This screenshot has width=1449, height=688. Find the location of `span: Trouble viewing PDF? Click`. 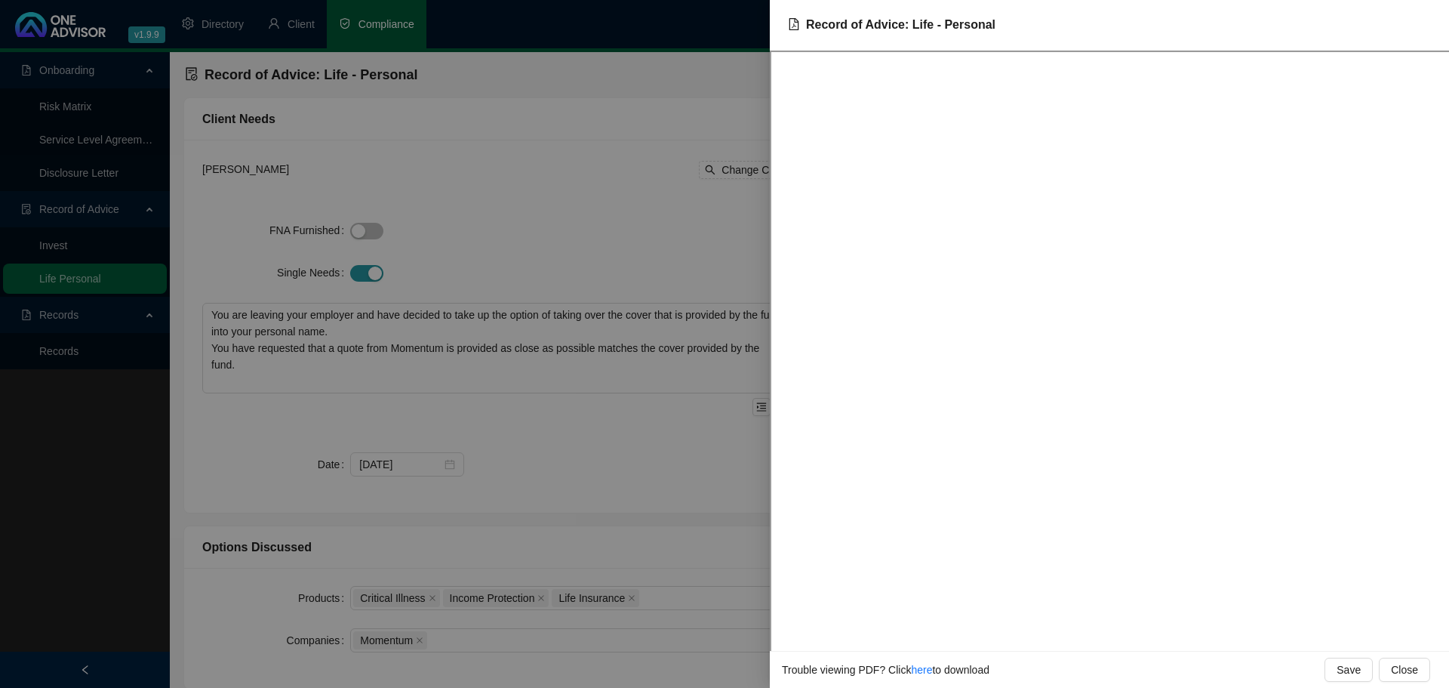

span: Trouble viewing PDF? Click is located at coordinates (846, 670).